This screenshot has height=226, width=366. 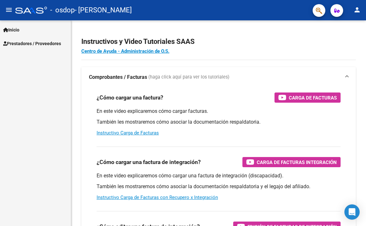 I want to click on mat-expansion-panel-header: Comprobantes / Facturas (haga click aquí para ver los tutoriales), so click(x=218, y=77).